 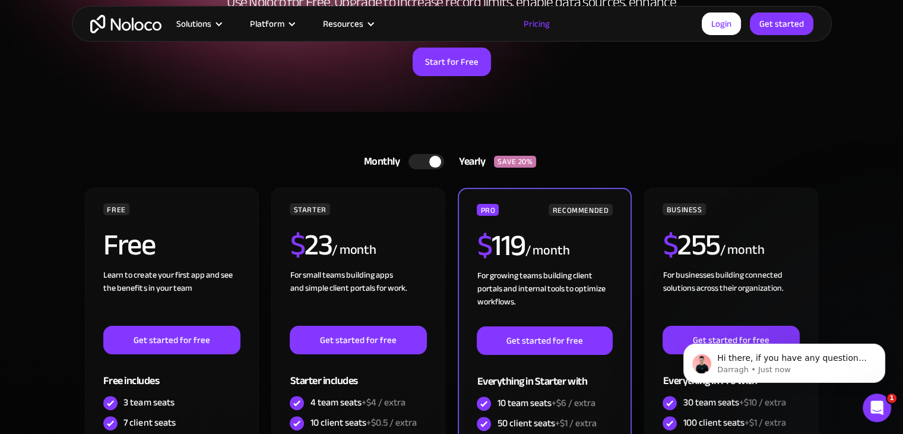 I want to click on div: Monthly, so click(x=379, y=162).